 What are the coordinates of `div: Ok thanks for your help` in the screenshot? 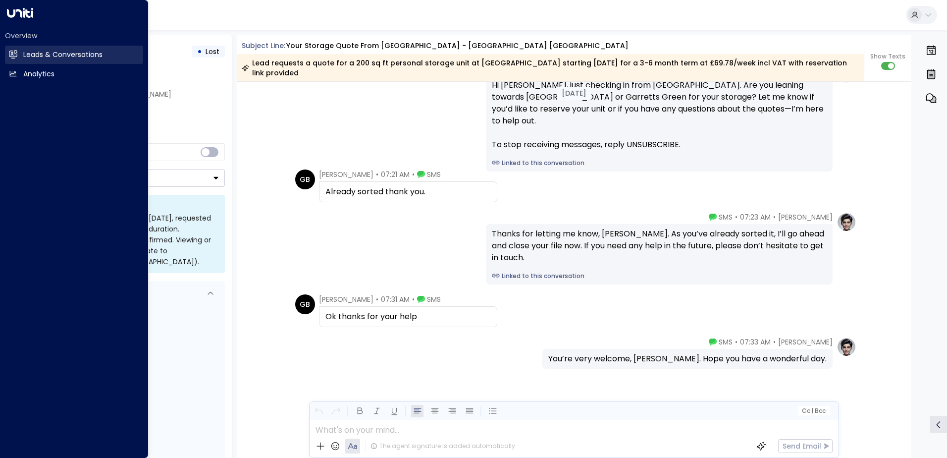 It's located at (408, 316).